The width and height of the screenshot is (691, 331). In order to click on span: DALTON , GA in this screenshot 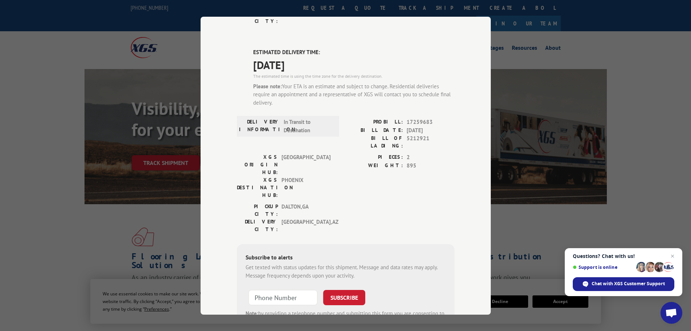, I will do `click(306, 210)`.